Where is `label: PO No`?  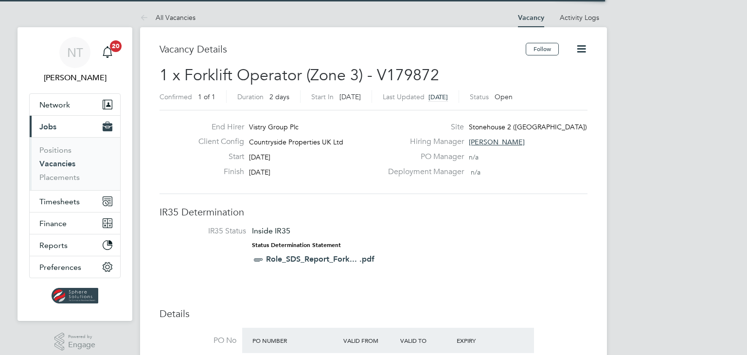 label: PO No is located at coordinates (198, 340).